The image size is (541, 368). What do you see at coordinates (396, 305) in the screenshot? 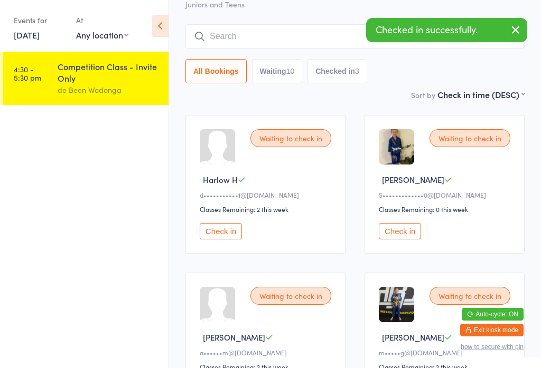
I see `img: image1732327346.png` at bounding box center [396, 305].